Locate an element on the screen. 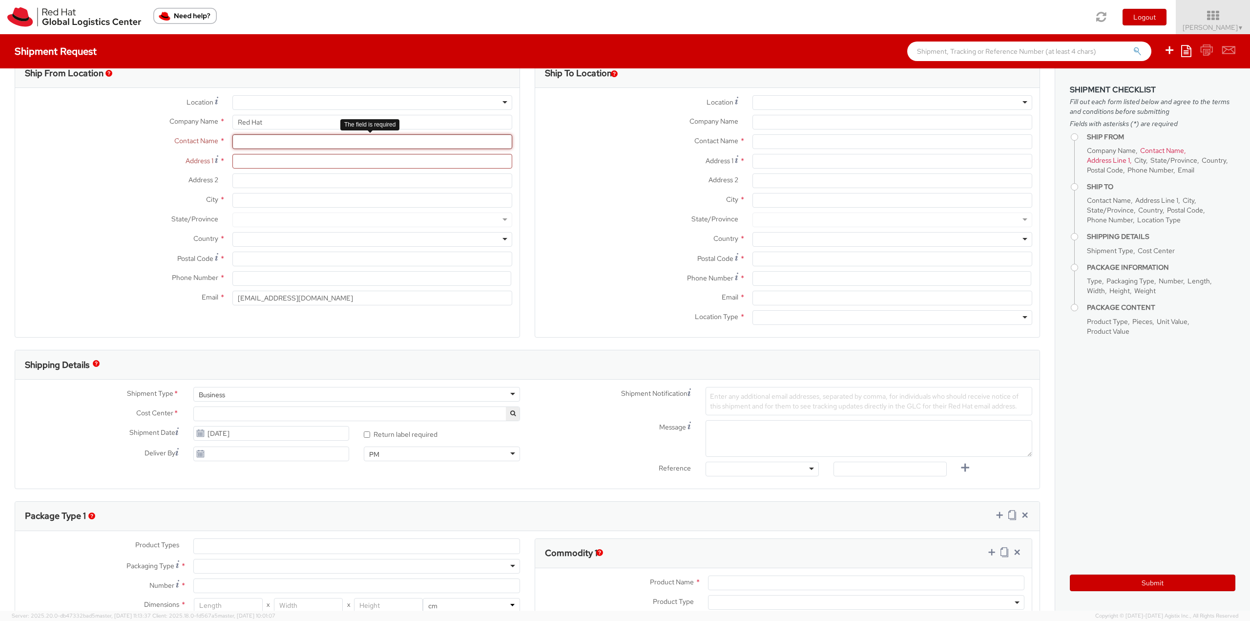 The width and height of the screenshot is (1250, 621). span: Width is located at coordinates (1096, 291).